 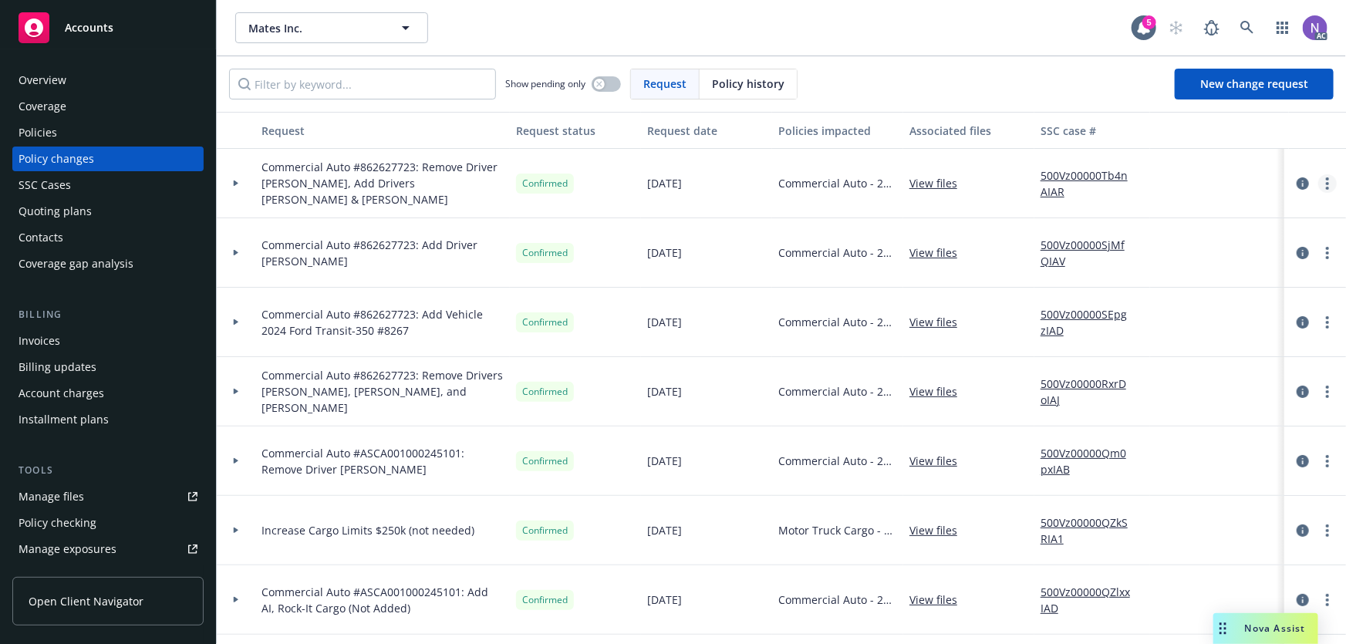 What do you see at coordinates (108, 238) in the screenshot?
I see `a: Contacts` at bounding box center [108, 238].